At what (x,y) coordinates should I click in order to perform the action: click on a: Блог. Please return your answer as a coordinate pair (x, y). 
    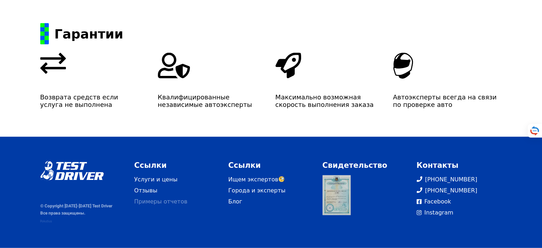
    Looking at the image, I should click on (271, 202).